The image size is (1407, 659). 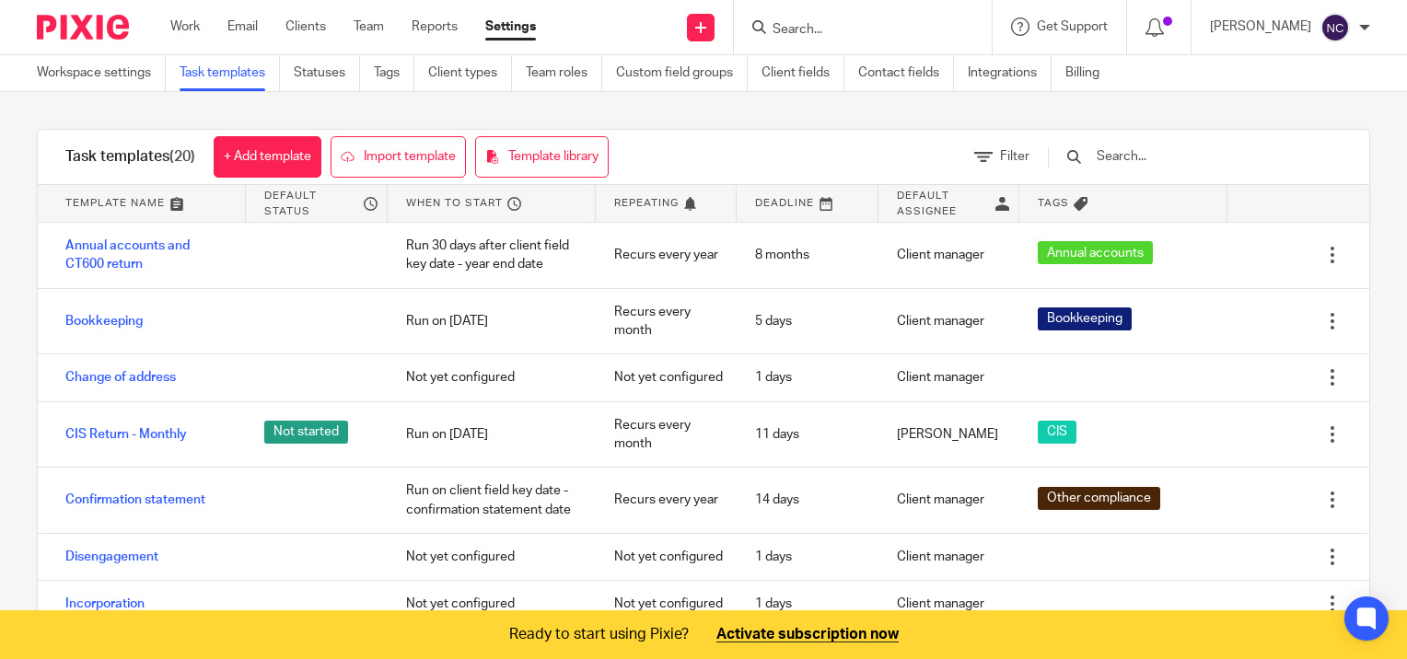 What do you see at coordinates (564, 73) in the screenshot?
I see `a: Team roles` at bounding box center [564, 73].